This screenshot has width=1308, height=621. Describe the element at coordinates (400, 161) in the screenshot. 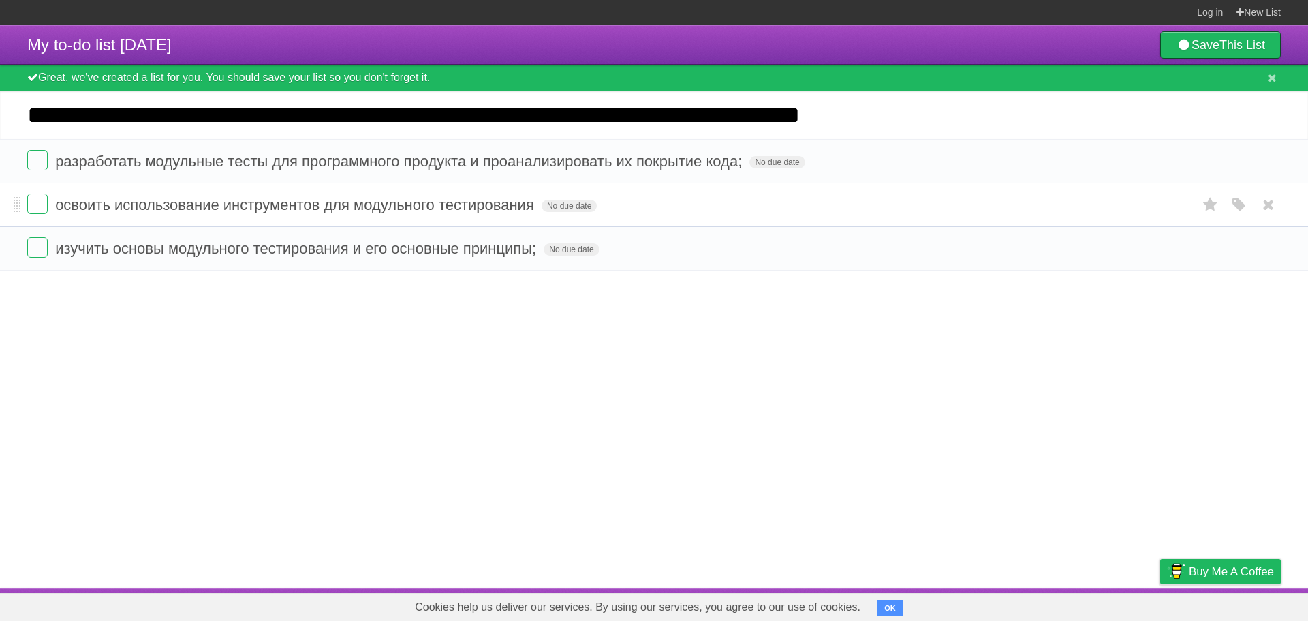

I see `span: разработать модульные тесты для программного продукта и проанализировать их покрытие кода;` at that location.